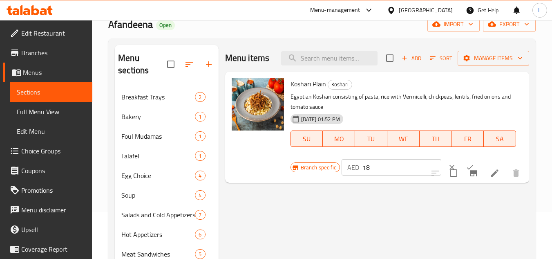  Describe the element at coordinates (495, 173) in the screenshot. I see `a: Edit menu item` at that location.